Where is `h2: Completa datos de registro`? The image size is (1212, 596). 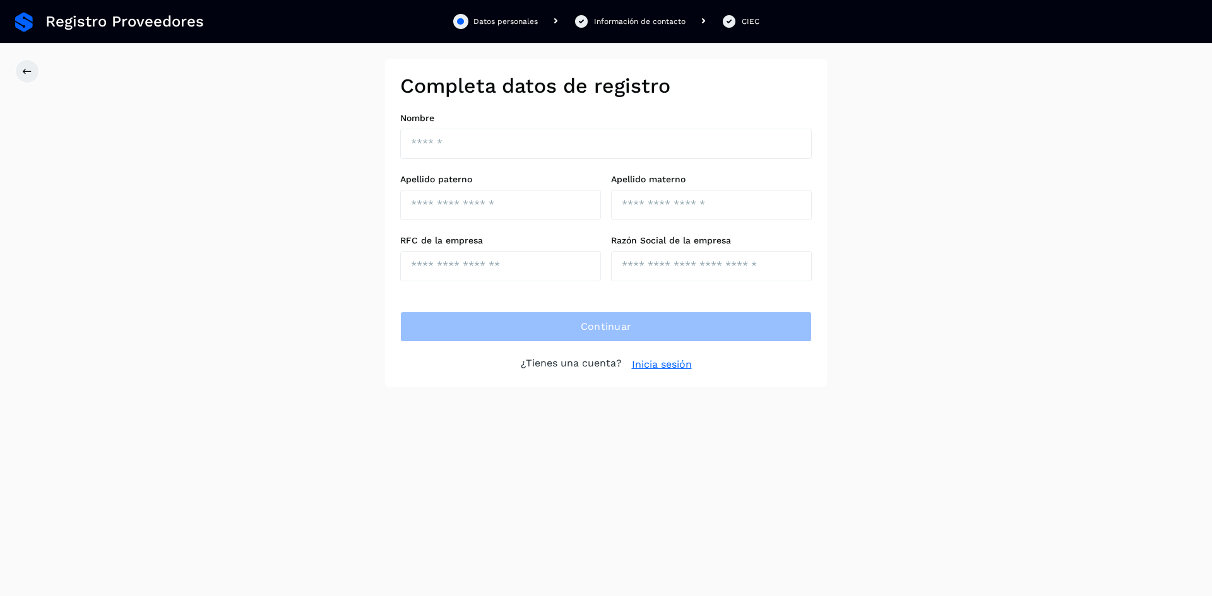 h2: Completa datos de registro is located at coordinates (606, 86).